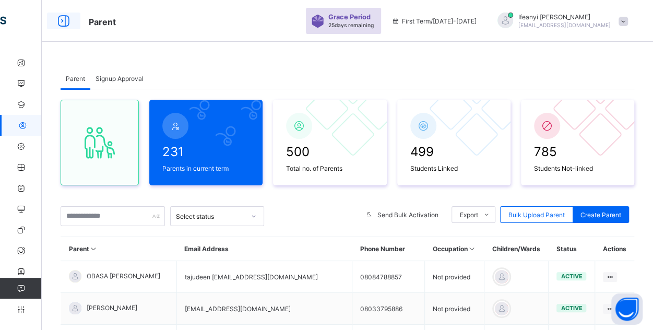  Describe the element at coordinates (469, 215) in the screenshot. I see `span: Export` at that location.